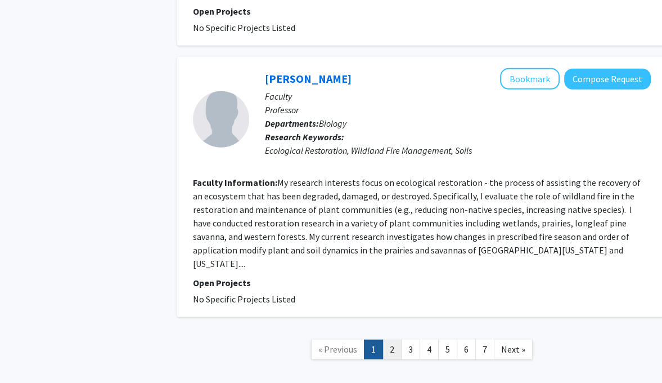  Describe the element at coordinates (530, 79) in the screenshot. I see `button: Add Todd Aschenbach to Bookmarks` at that location.